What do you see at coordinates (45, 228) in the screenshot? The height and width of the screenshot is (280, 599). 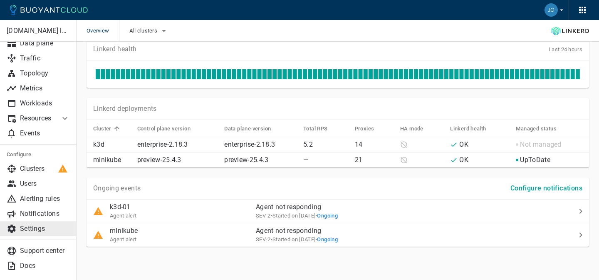 I see `p: Settings` at bounding box center [45, 228].